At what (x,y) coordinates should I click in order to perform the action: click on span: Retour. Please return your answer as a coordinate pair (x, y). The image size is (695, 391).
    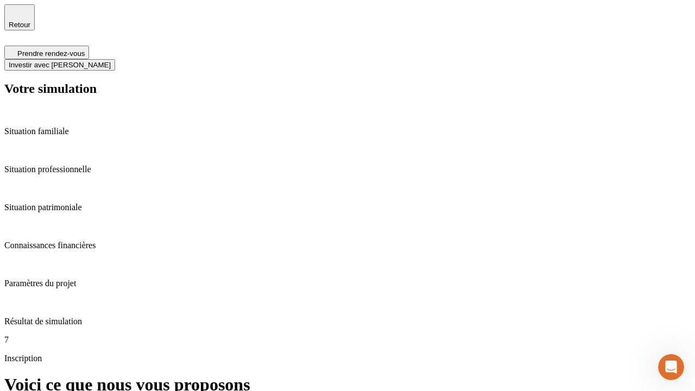
    Looking at the image, I should click on (20, 24).